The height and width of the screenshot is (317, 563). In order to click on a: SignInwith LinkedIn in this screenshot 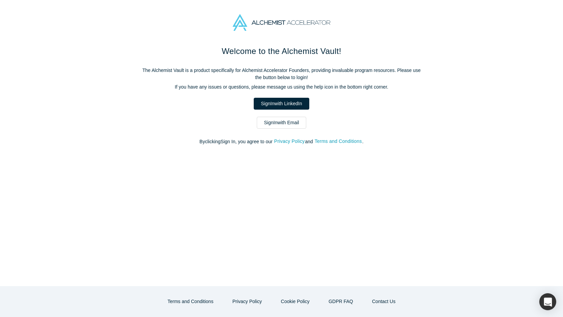, I will do `click(281, 103)`.